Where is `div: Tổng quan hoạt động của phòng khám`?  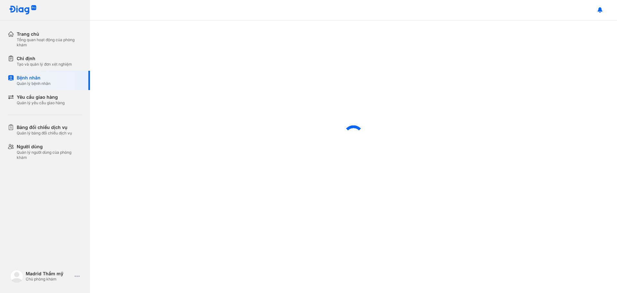
div: Tổng quan hoạt động của phòng khám is located at coordinates (49, 42).